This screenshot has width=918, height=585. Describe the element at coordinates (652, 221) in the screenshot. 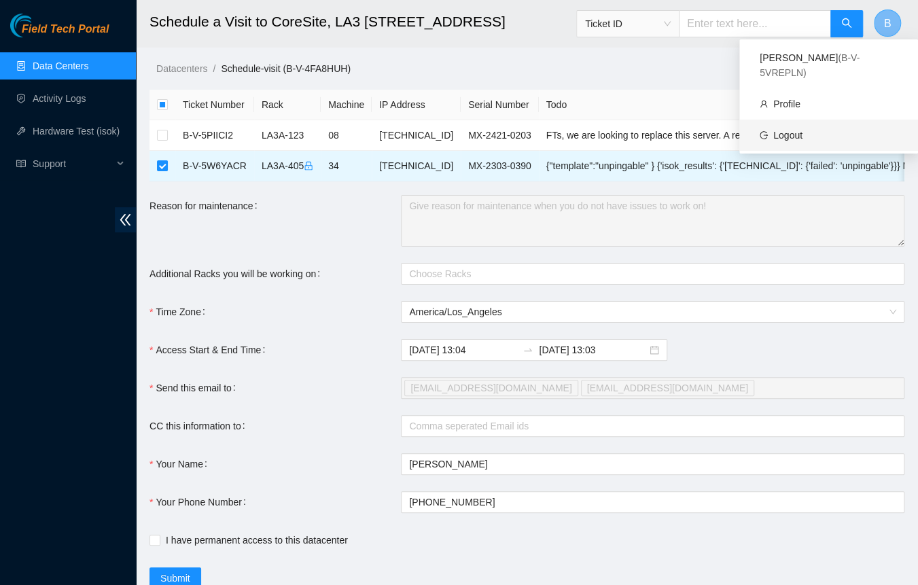

I see `textarea: Reason for maintenance` at that location.